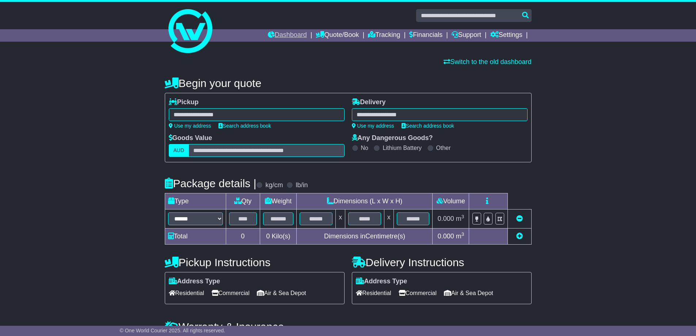 Image resolution: width=696 pixels, height=336 pixels. I want to click on td: Volume, so click(451, 201).